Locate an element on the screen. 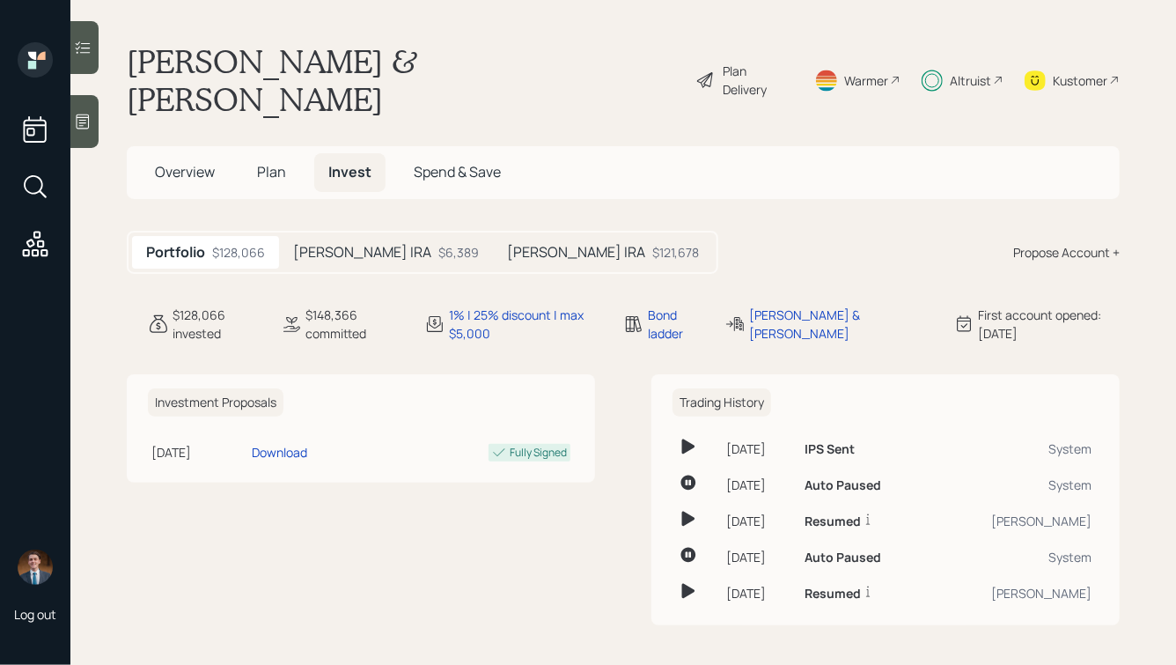 The height and width of the screenshot is (665, 1176). div: Fully Signed is located at coordinates (538, 453).